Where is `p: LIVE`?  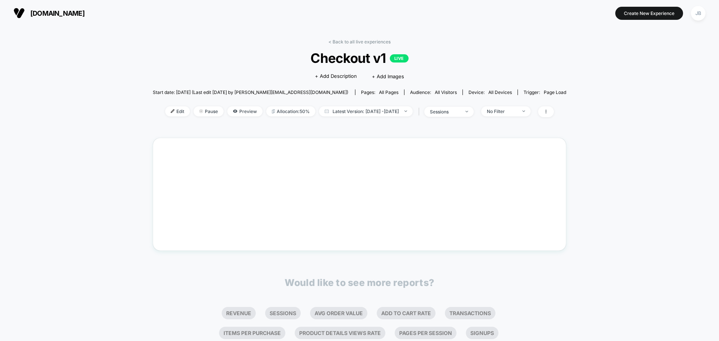
p: LIVE is located at coordinates (399, 58).